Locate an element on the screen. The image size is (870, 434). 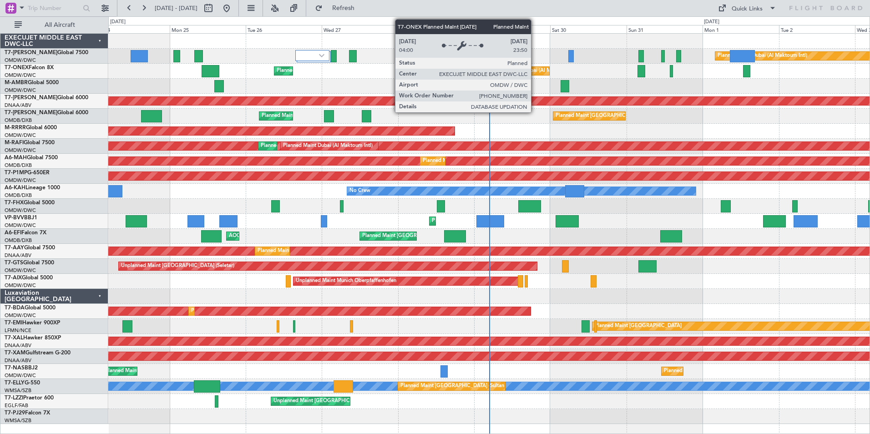
a: T7-ELLYG-550 is located at coordinates (22, 383).